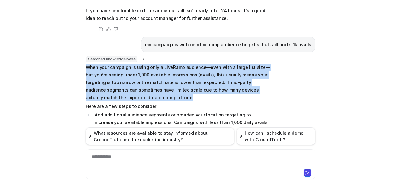 The height and width of the screenshot is (187, 401). What do you see at coordinates (228, 45) in the screenshot?
I see `p: my campaign is with only live ramp audience huge list but still under 1k avails` at bounding box center [228, 45].